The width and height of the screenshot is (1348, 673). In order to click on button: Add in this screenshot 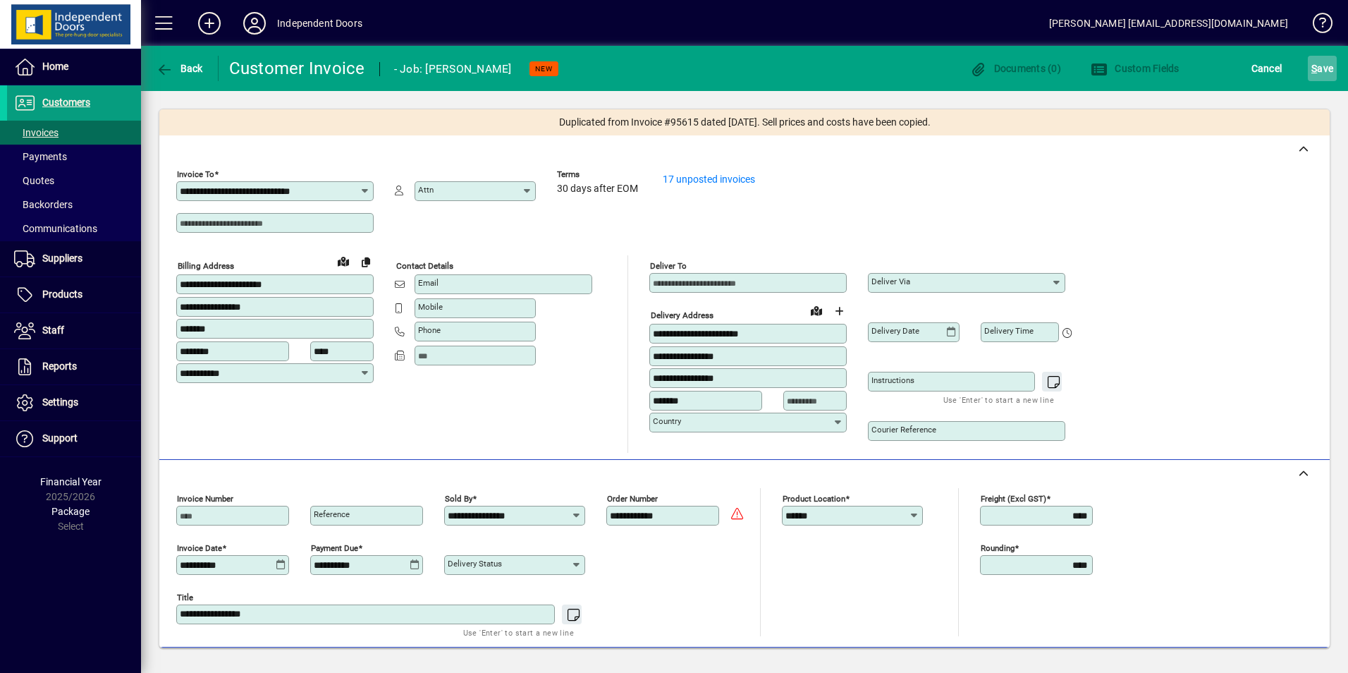, I will do `click(209, 23)`.